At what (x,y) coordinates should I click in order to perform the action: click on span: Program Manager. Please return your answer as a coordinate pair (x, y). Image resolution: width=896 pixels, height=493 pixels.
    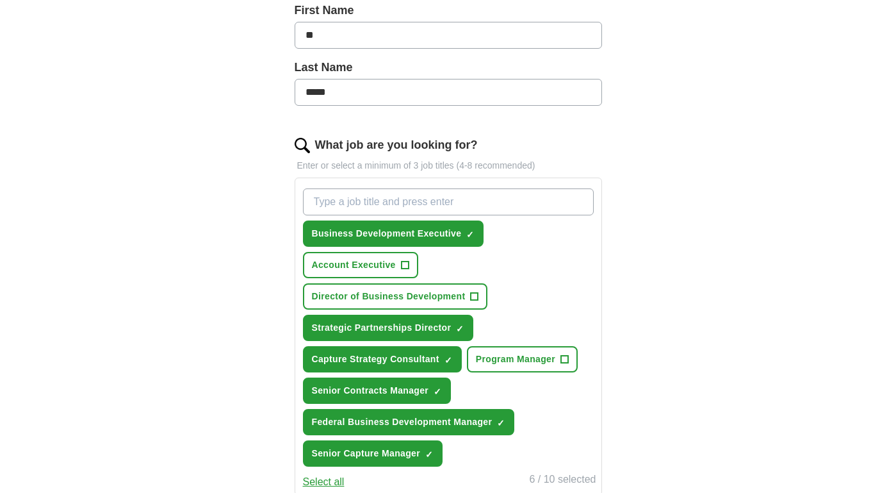
    Looking at the image, I should click on (516, 359).